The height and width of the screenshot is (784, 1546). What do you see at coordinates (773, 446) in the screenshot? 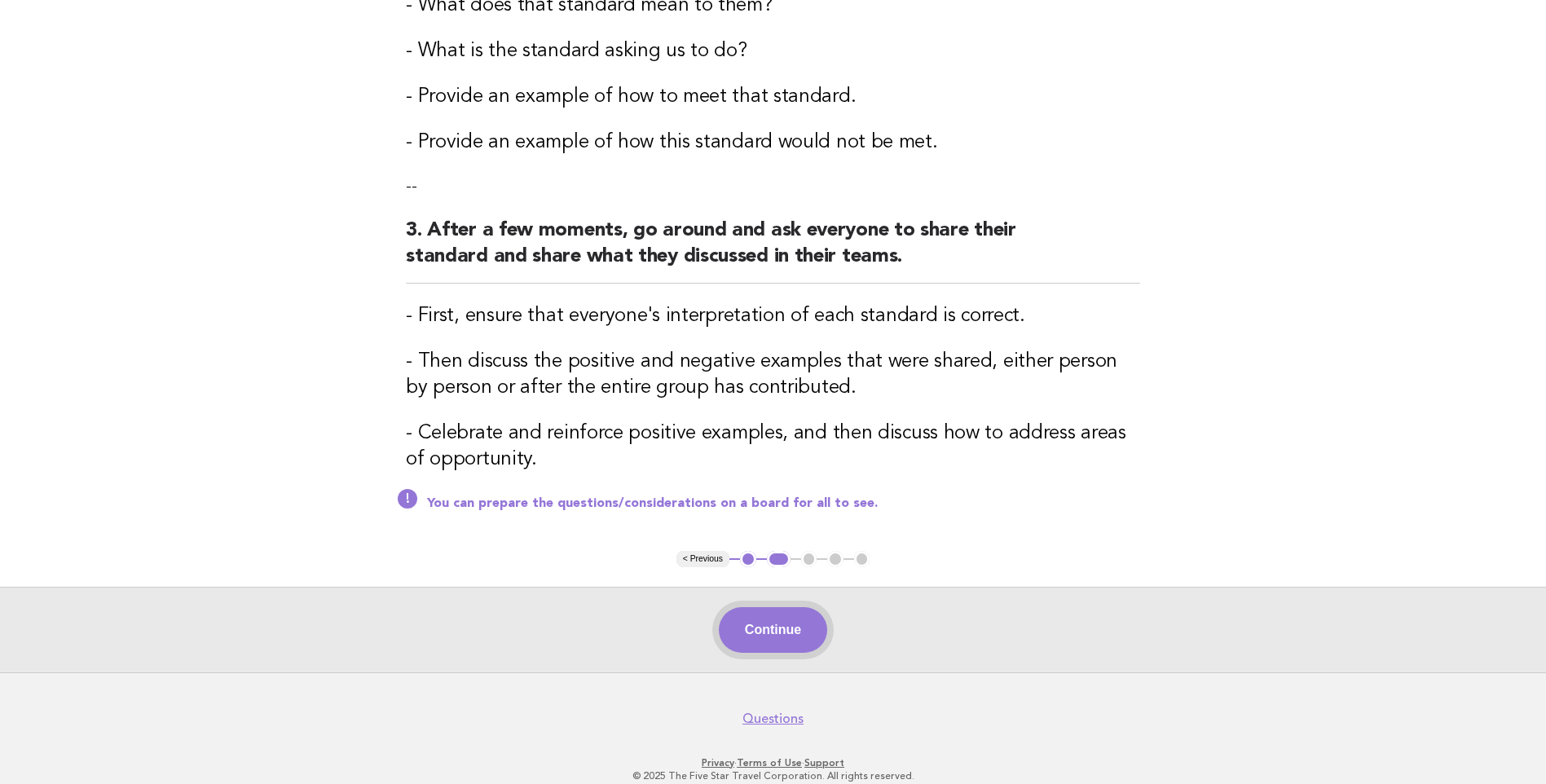
I see `h3: - Celebrate and reinforce positive examples, and then discuss how to address areas of opportunity.` at bounding box center [773, 446].